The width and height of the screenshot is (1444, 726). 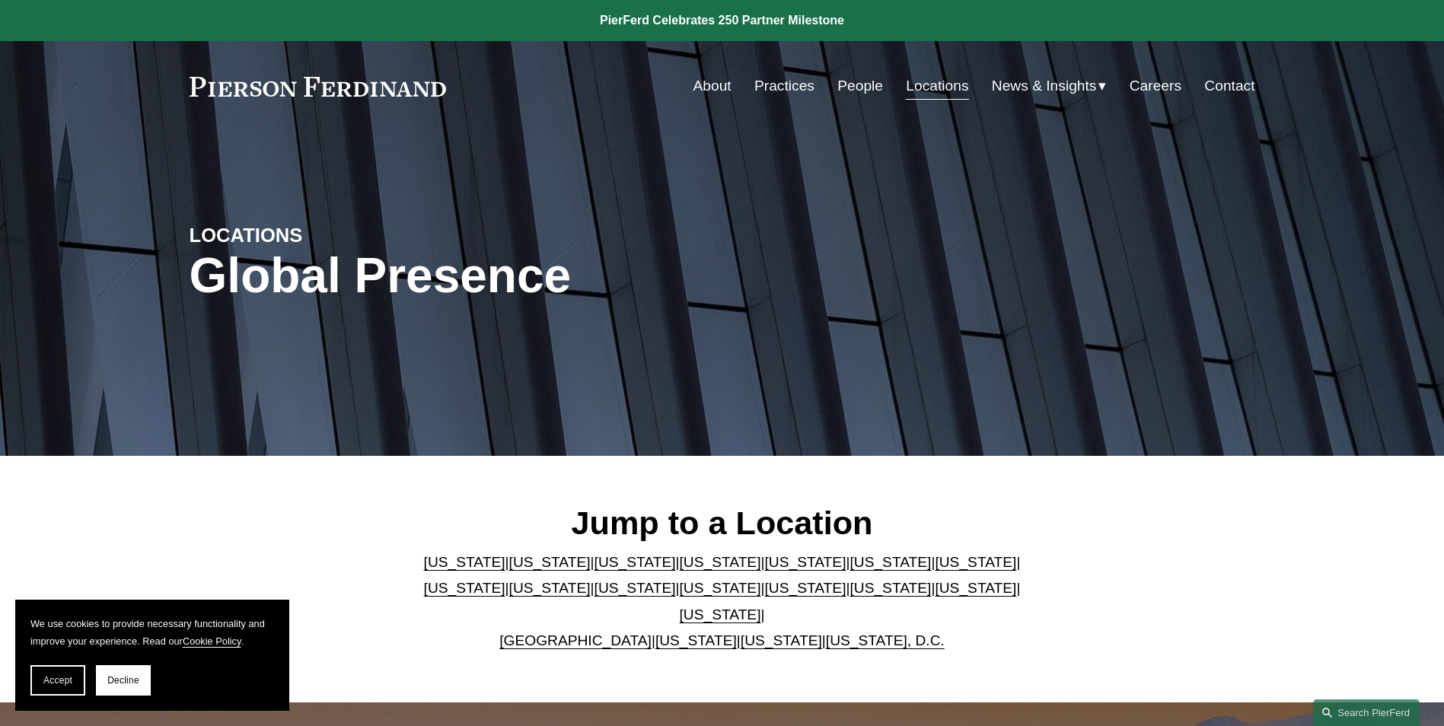 What do you see at coordinates (323, 235) in the screenshot?
I see `h4: LOCATIONS` at bounding box center [323, 235].